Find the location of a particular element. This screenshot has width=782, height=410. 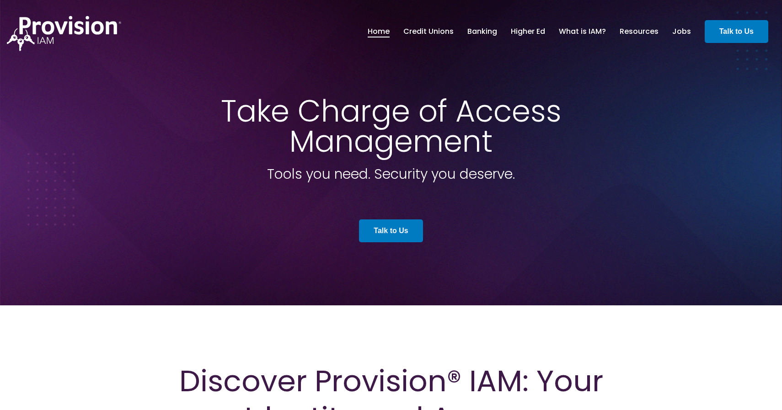

nav: menu is located at coordinates (529, 32).